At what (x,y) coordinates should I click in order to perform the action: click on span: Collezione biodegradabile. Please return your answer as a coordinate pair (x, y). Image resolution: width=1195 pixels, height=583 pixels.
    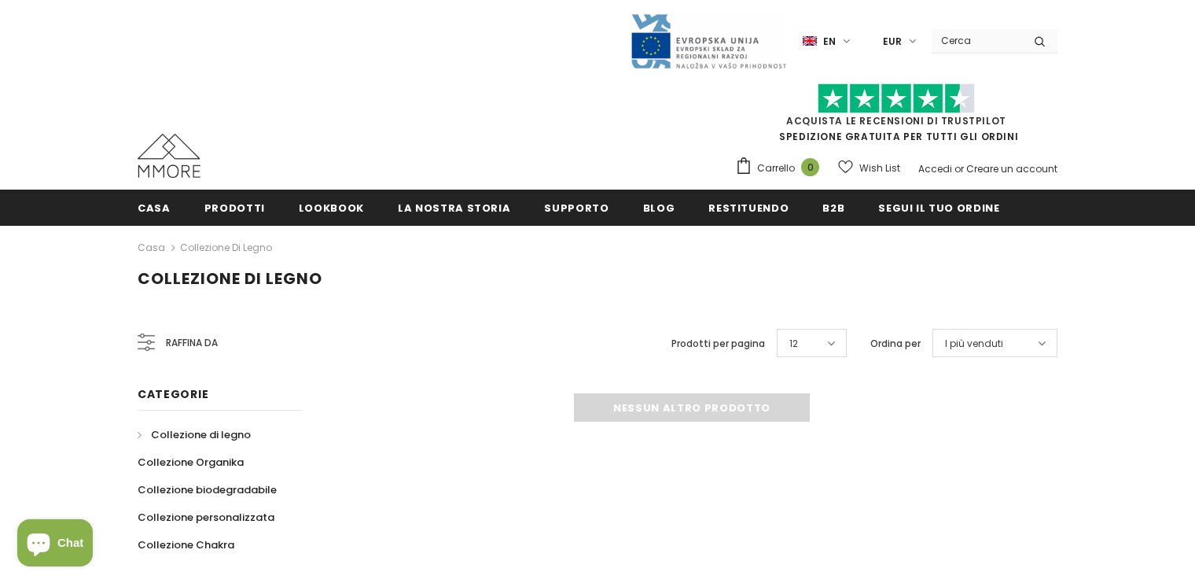
    Looking at the image, I should click on (207, 489).